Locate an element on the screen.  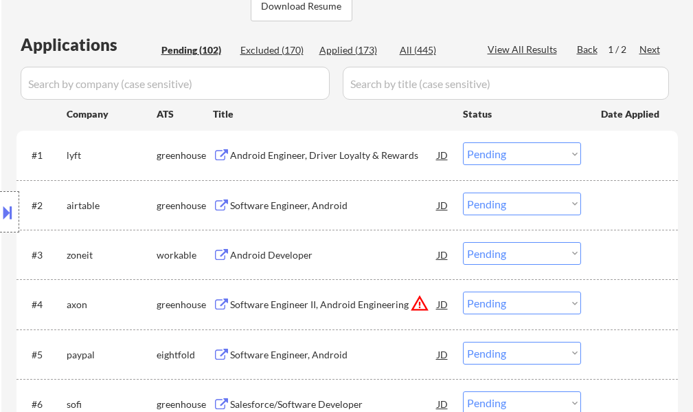
div: View All Results is located at coordinates (524, 49).